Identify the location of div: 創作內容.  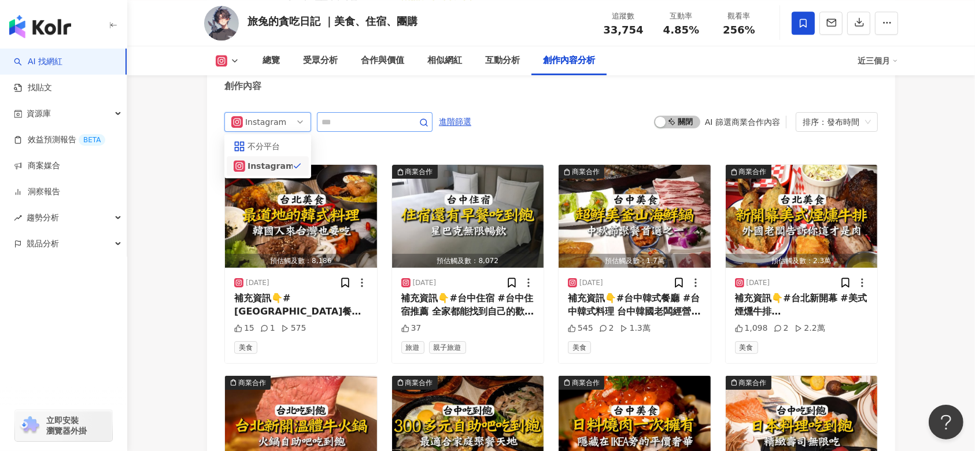
(243, 86).